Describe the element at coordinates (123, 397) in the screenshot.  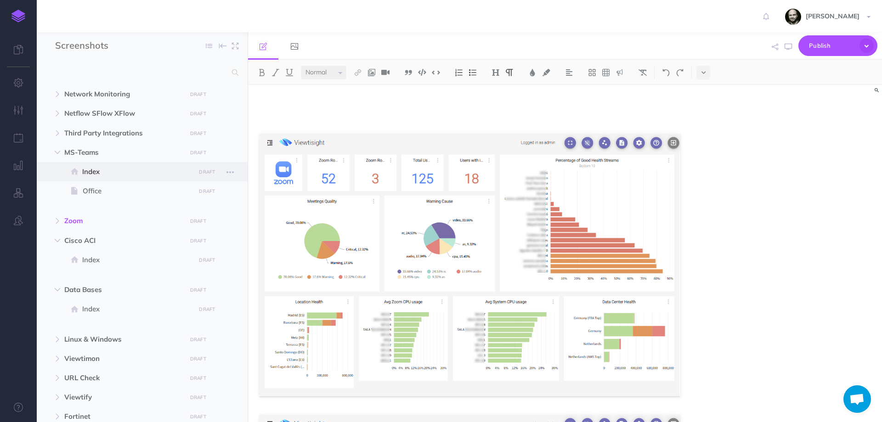
I see `span: Viewtify` at that location.